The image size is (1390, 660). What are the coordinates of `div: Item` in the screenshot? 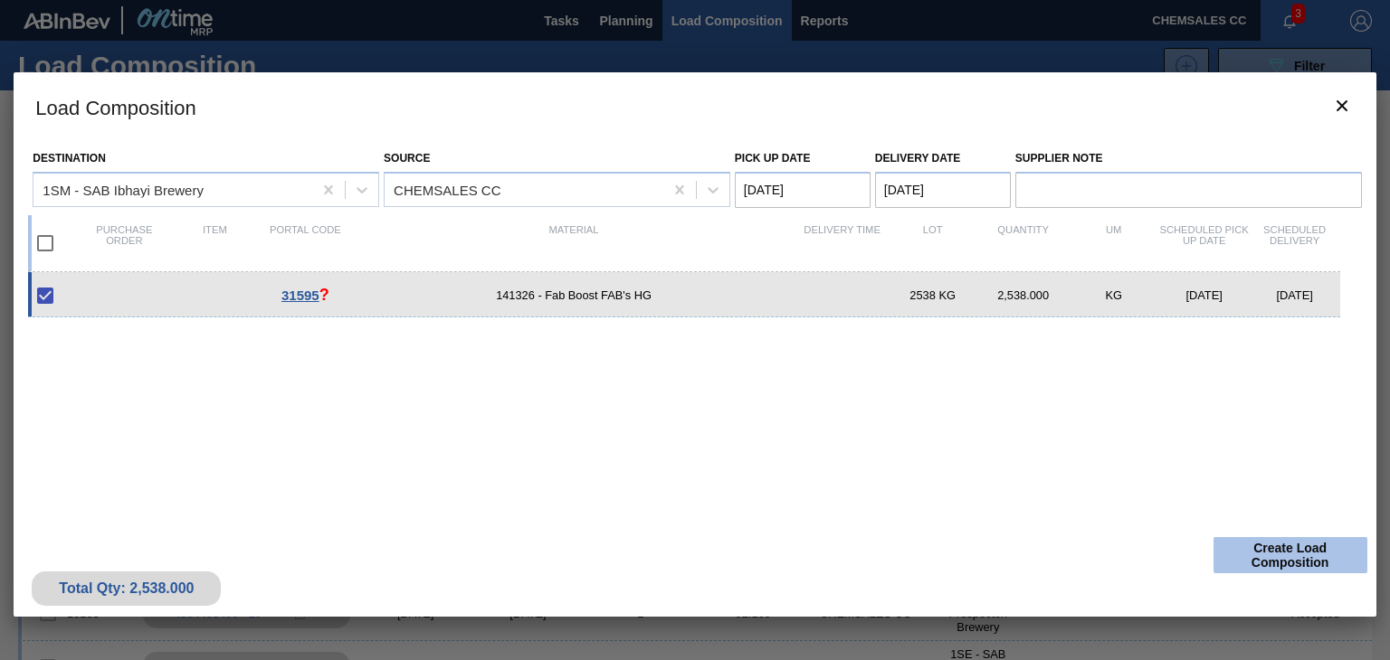 It's located at (214, 243).